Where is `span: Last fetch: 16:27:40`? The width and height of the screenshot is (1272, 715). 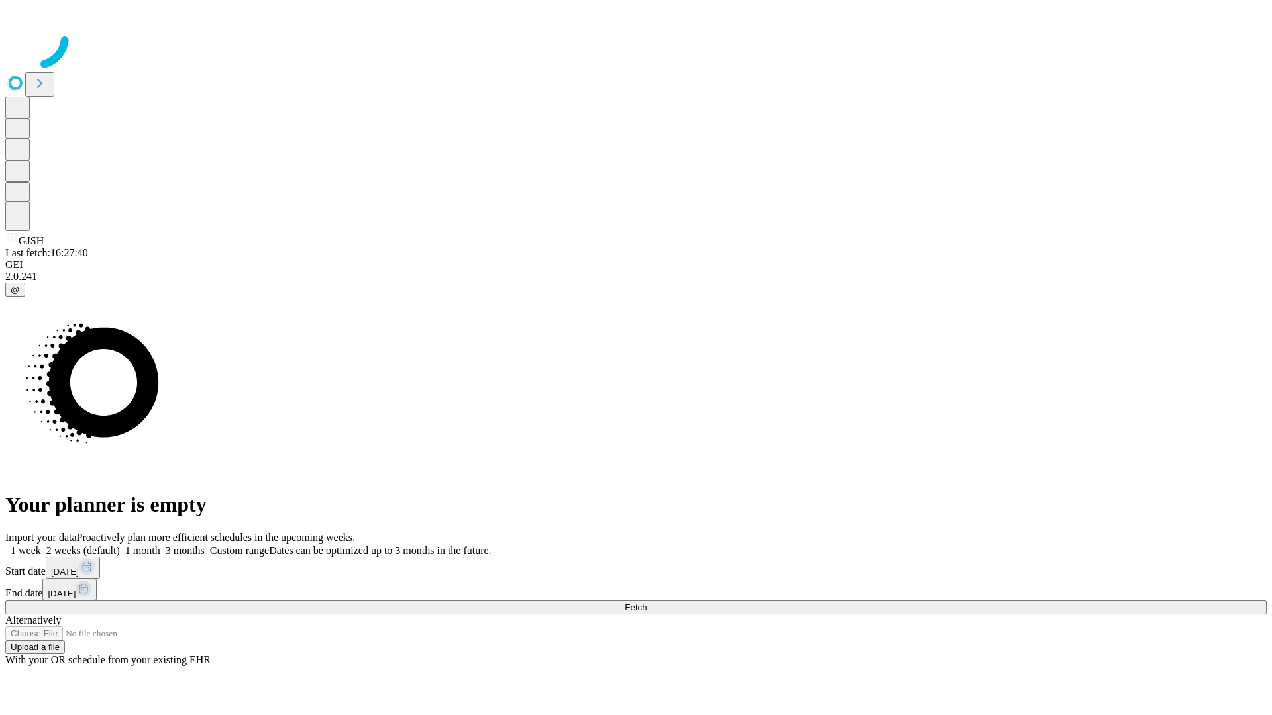 span: Last fetch: 16:27:40 is located at coordinates (46, 252).